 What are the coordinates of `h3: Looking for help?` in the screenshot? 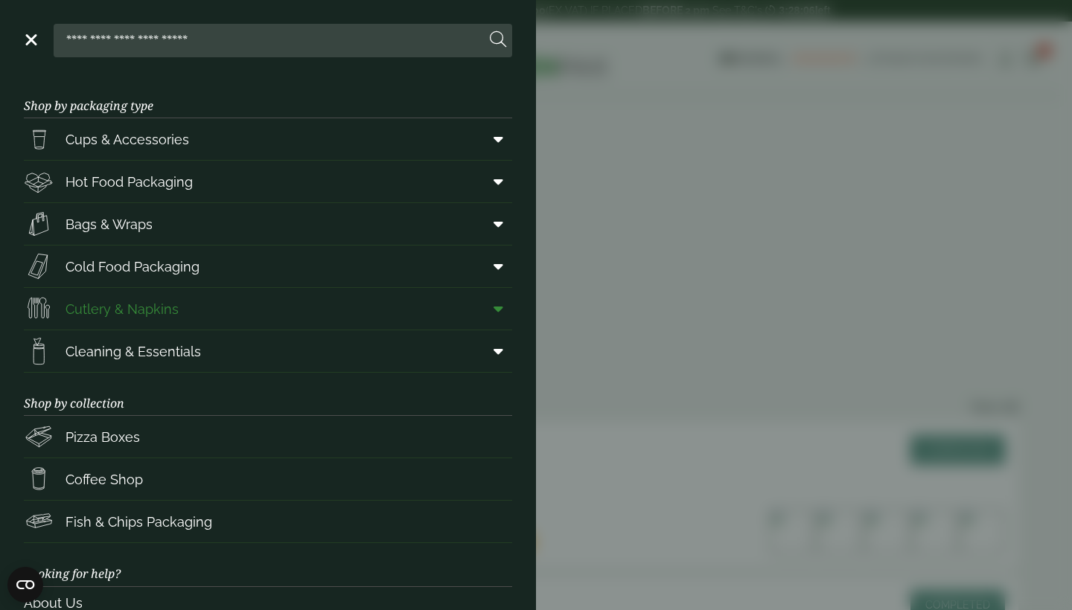 It's located at (268, 565).